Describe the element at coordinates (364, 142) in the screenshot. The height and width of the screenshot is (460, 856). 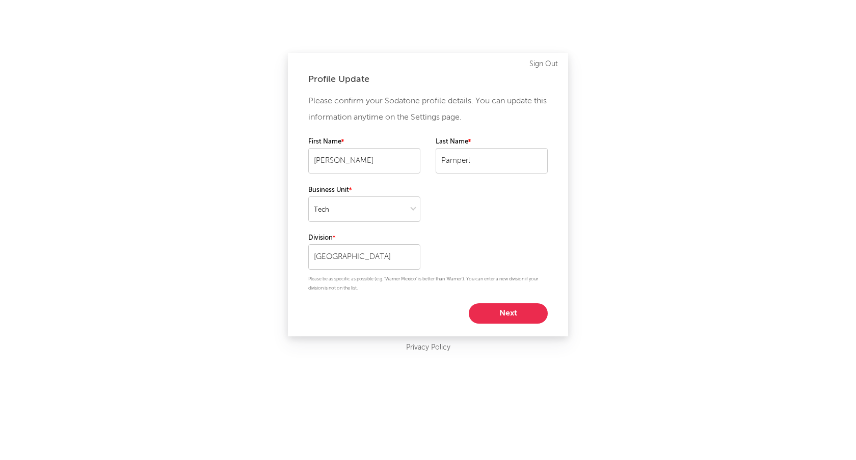
I see `label: First Name` at that location.